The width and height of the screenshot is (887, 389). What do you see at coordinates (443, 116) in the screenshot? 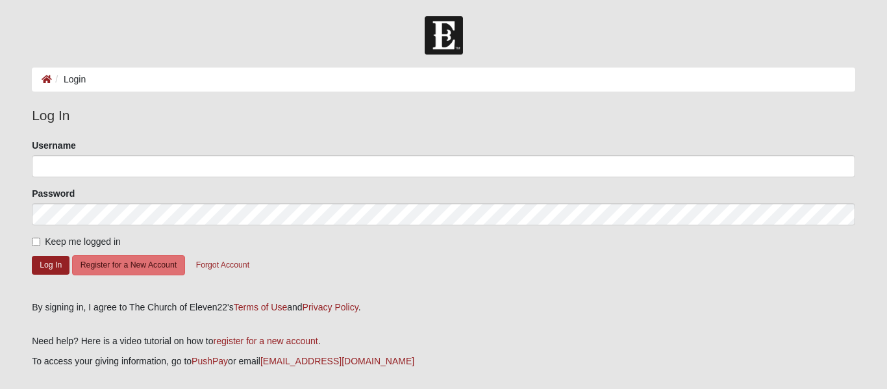
I see `legend: Log In` at bounding box center [443, 116].